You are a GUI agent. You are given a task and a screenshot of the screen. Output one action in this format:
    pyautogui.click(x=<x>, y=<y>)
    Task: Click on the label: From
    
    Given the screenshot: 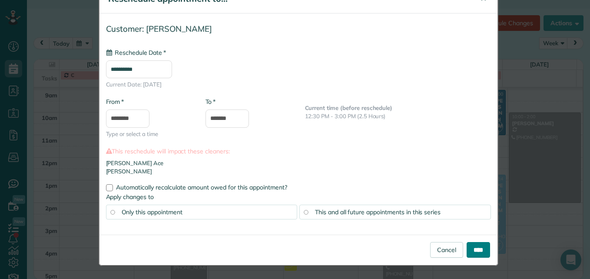 What is the action you would take?
    pyautogui.click(x=115, y=102)
    